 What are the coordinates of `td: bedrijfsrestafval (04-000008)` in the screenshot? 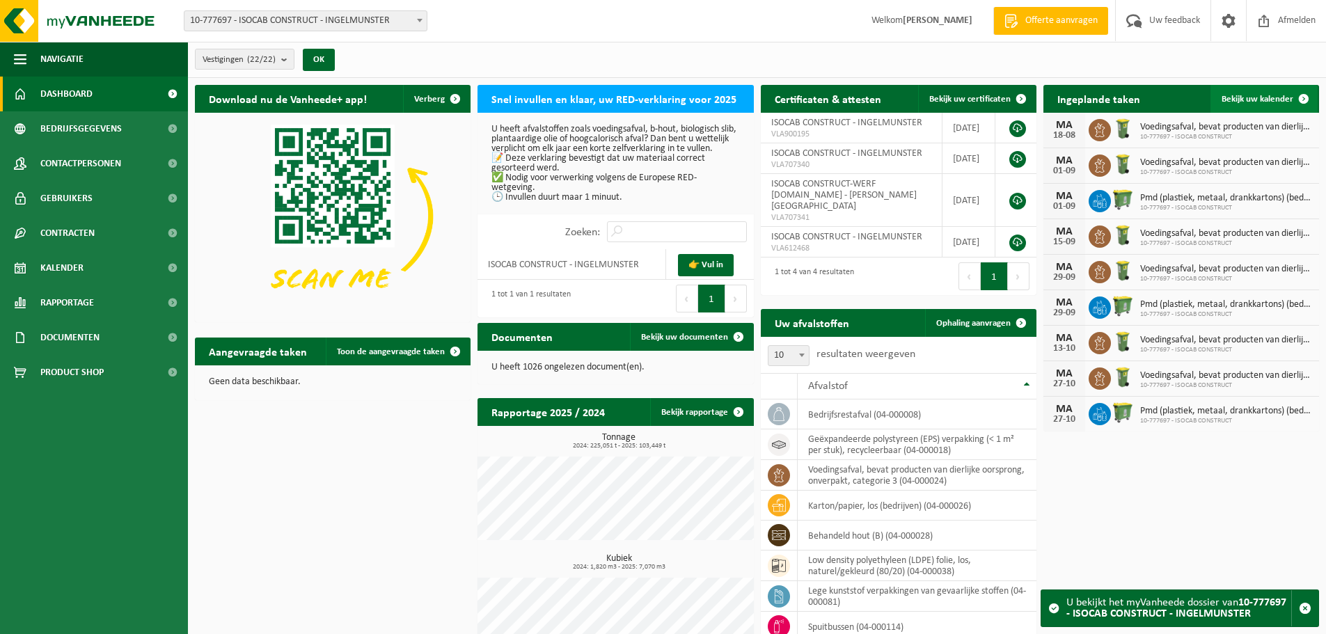 It's located at (917, 414).